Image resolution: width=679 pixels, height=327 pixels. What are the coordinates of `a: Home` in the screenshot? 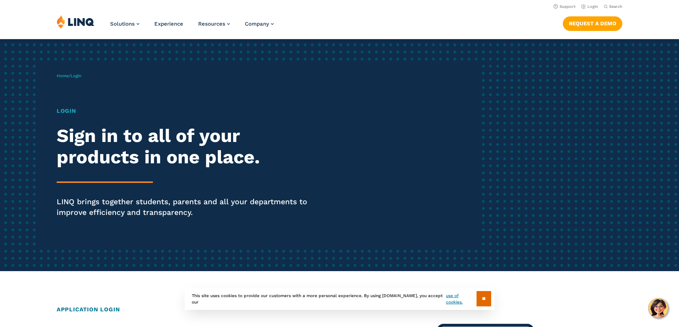 It's located at (63, 76).